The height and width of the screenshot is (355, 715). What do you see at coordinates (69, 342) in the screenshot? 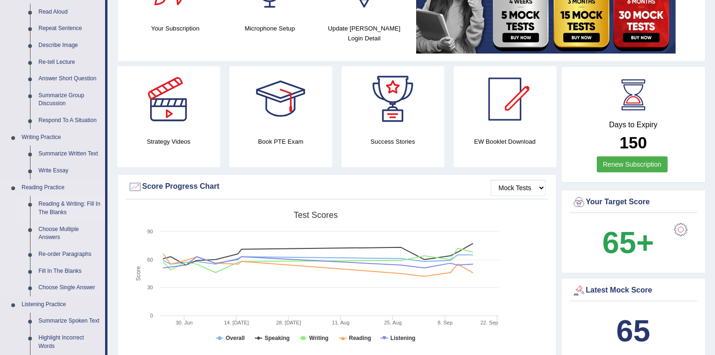
I see `a: Highlight Incorrect Words` at bounding box center [69, 342].